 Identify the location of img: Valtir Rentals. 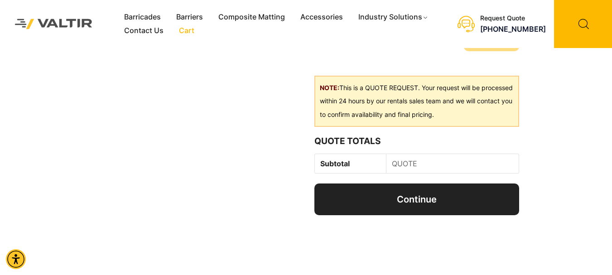
(53, 24).